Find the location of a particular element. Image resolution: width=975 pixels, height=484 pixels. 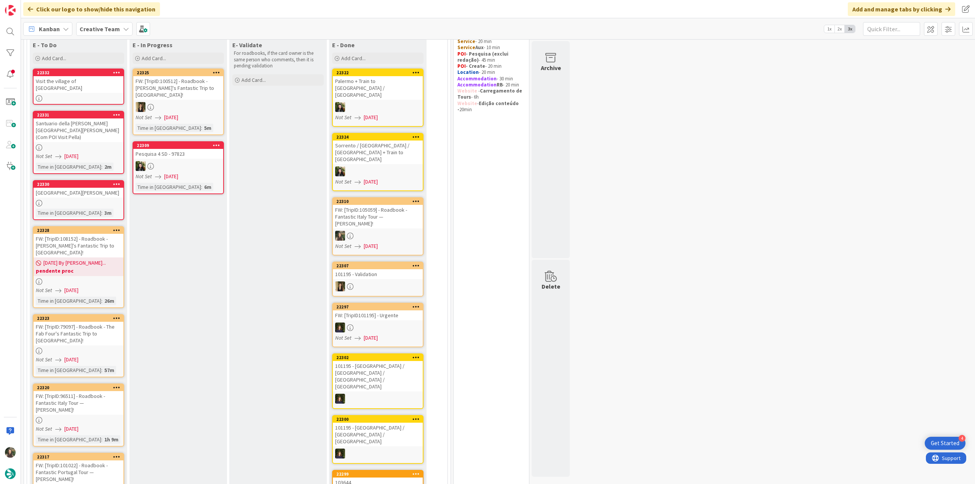

div: 101195 - Validation is located at coordinates (378, 274).